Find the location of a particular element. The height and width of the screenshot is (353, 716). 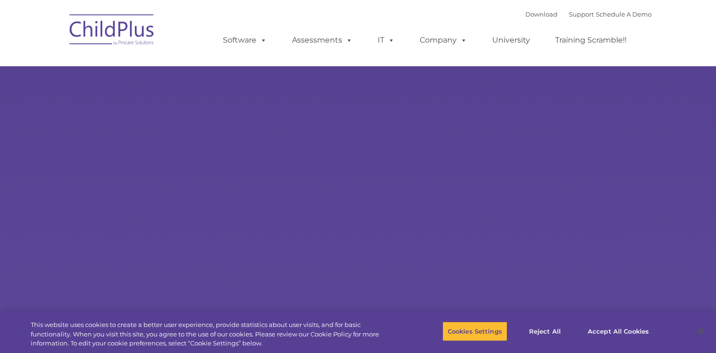

div: This website uses cookies to create a better user experience, provide statistics about user visit... is located at coordinates (212, 334).